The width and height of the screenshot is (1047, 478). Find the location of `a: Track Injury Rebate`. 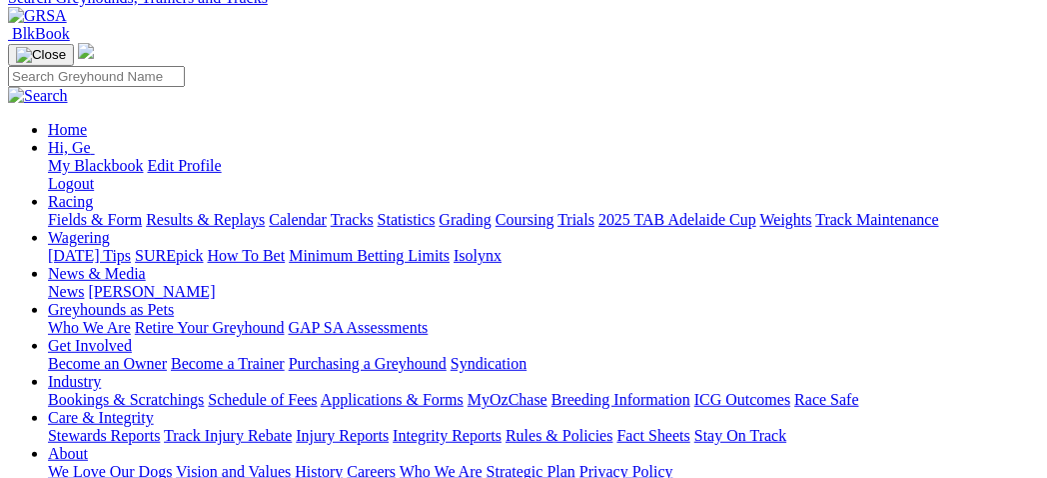

a: Track Injury Rebate is located at coordinates (228, 435).